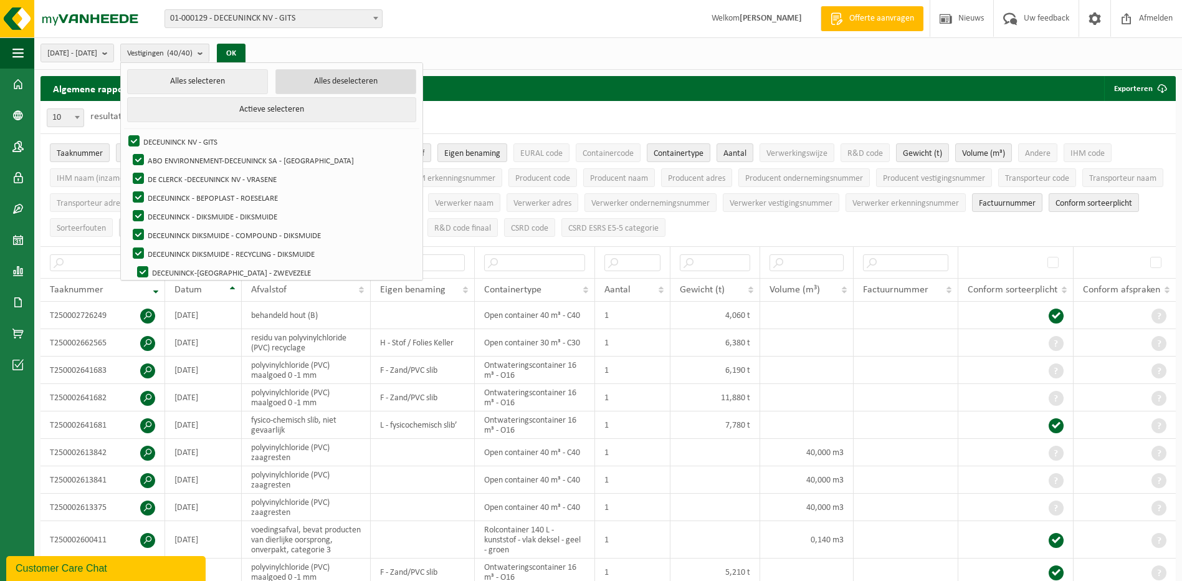  I want to click on button: R&D codeR&amp;D code: Activate to sort, so click(865, 153).